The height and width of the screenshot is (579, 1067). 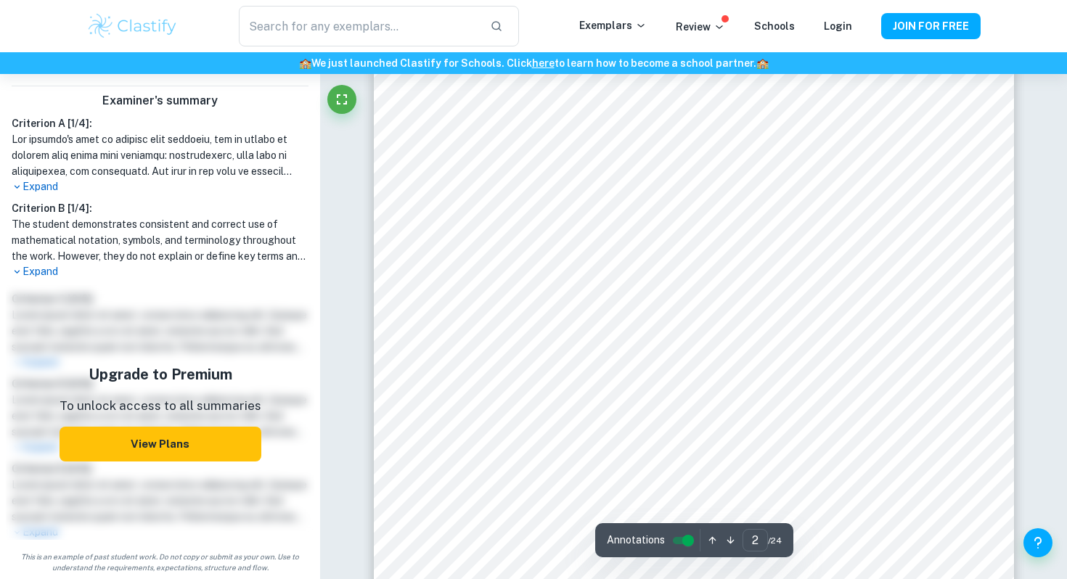 What do you see at coordinates (132, 26) in the screenshot?
I see `img: Clastify logo` at bounding box center [132, 26].